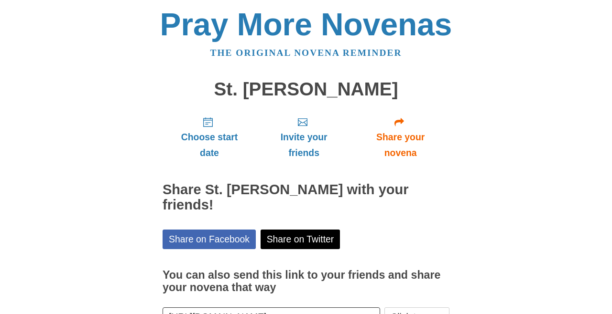 The image size is (612, 314). What do you see at coordinates (306, 24) in the screenshot?
I see `a: Pray More Novenas` at bounding box center [306, 24].